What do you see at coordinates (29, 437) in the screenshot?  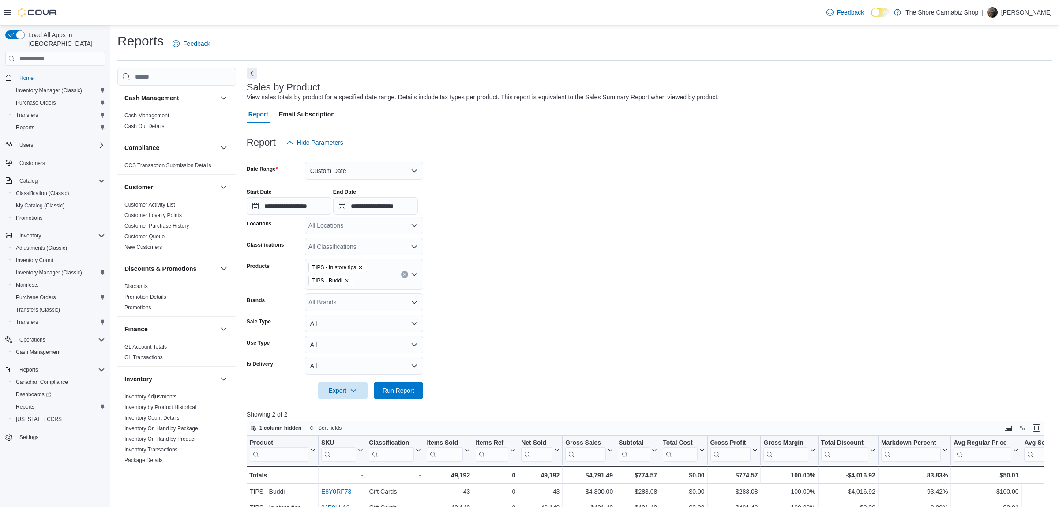 I see `span: Settings` at bounding box center [29, 437].